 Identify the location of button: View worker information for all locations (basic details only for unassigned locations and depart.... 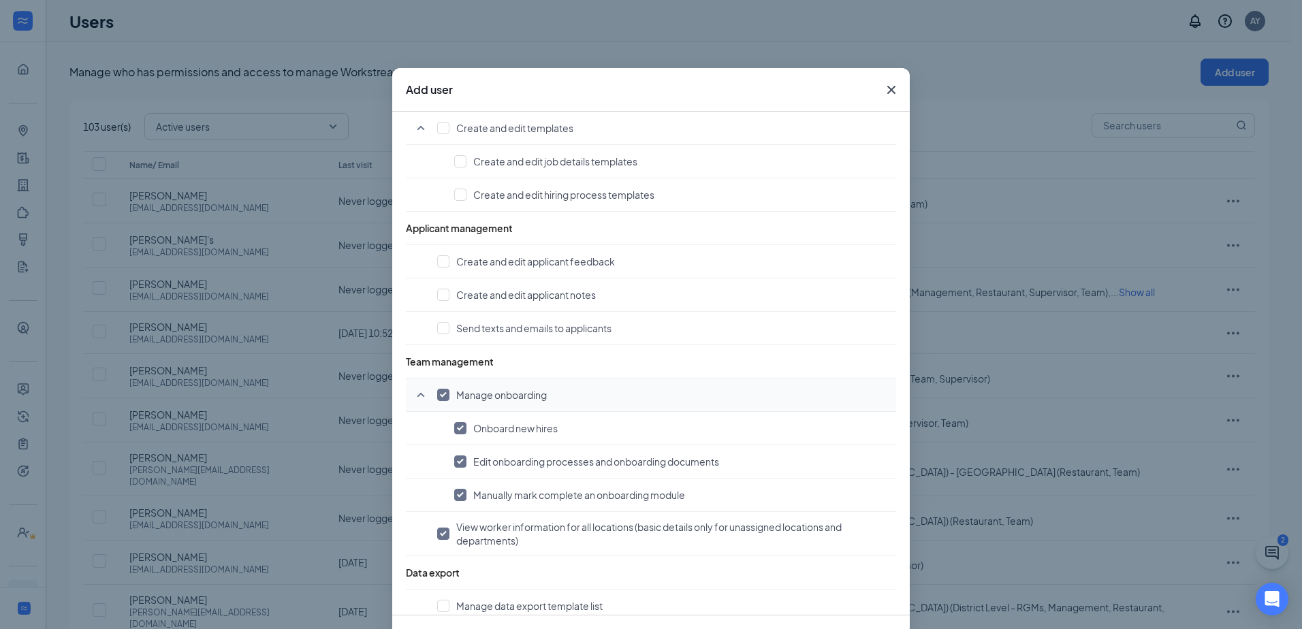
(663, 534).